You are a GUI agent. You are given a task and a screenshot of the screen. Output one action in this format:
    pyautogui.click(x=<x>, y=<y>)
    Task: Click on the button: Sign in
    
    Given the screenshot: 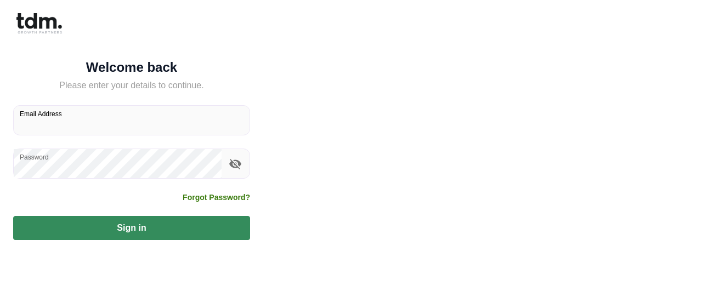 What is the action you would take?
    pyautogui.click(x=132, y=228)
    